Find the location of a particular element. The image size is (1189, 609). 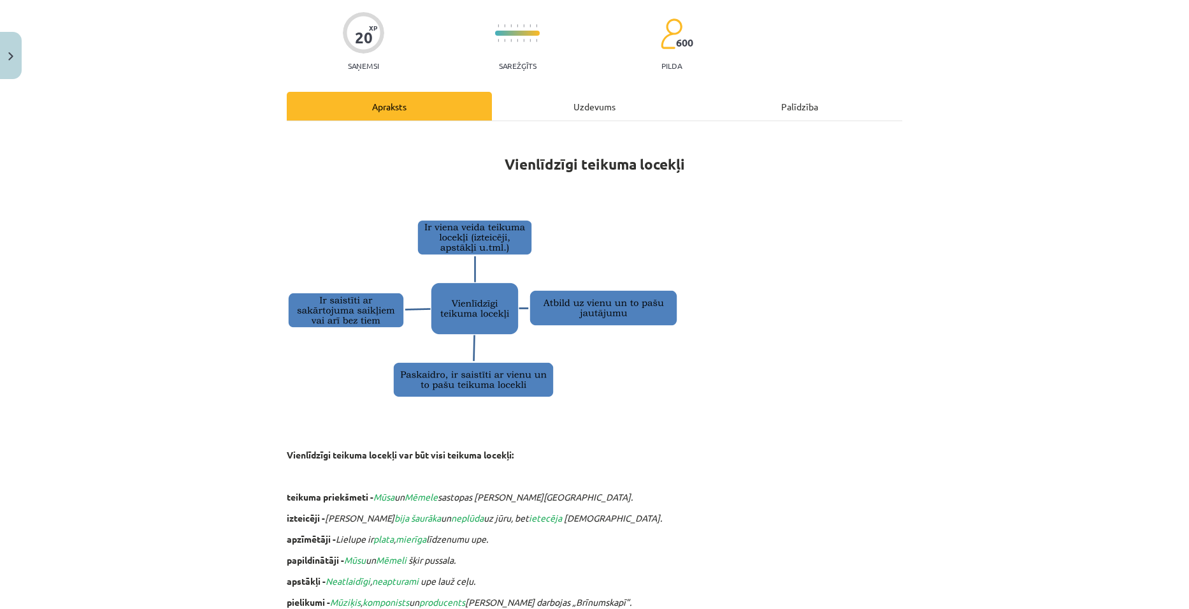

i: Mūsa is located at coordinates (384, 497).